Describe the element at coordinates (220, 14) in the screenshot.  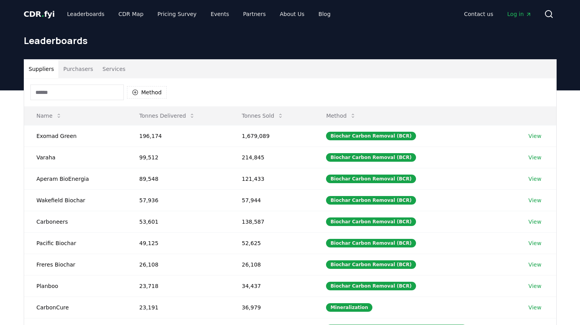
I see `a: Events` at that location.